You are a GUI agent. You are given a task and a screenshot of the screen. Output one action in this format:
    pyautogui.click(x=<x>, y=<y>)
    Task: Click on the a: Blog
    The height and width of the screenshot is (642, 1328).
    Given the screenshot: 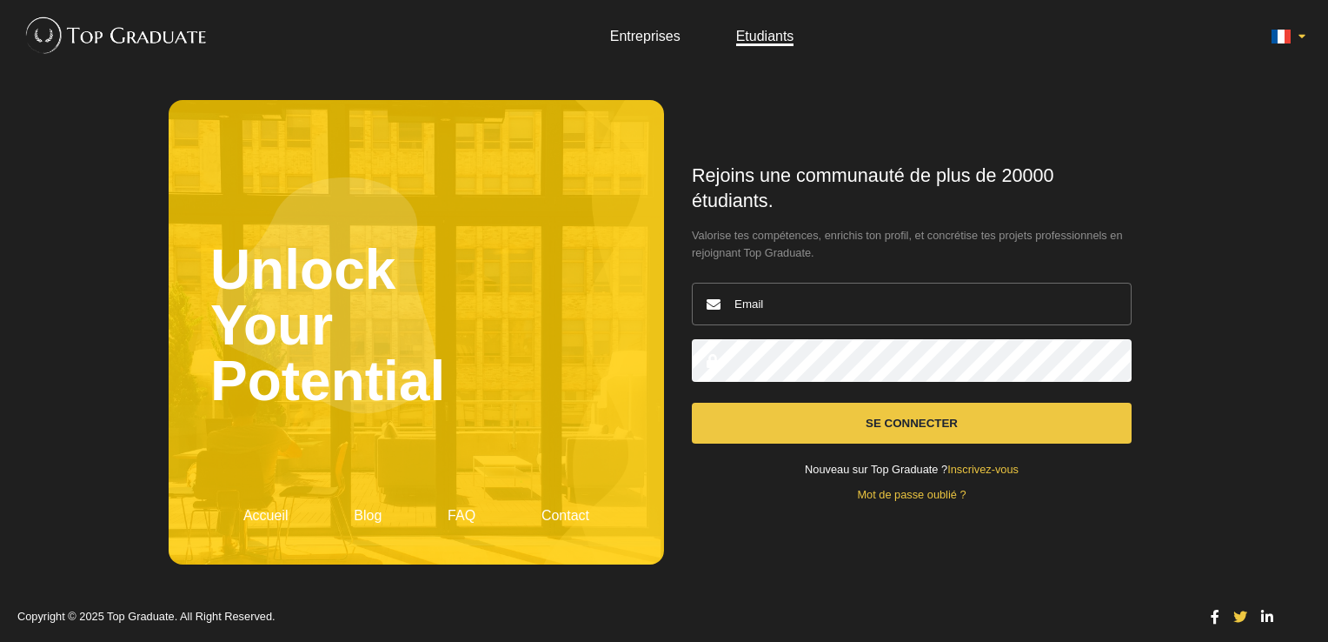 What is the action you would take?
    pyautogui.click(x=368, y=515)
    